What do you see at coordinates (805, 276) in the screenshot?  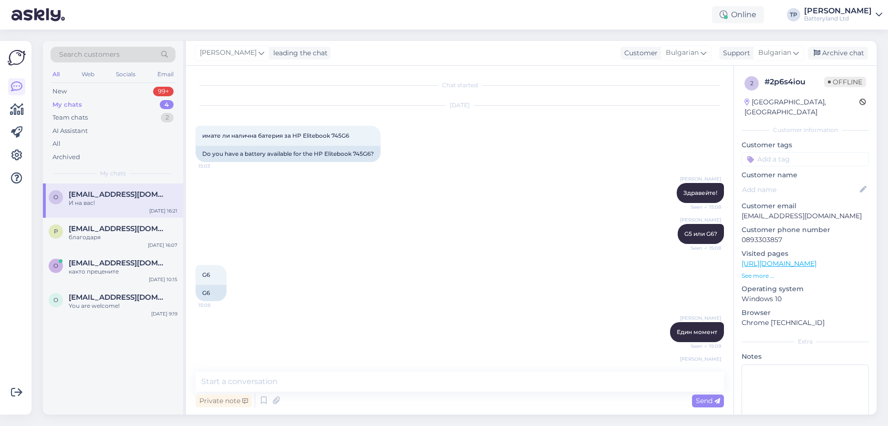 I see `p: See more ...` at bounding box center [805, 276].